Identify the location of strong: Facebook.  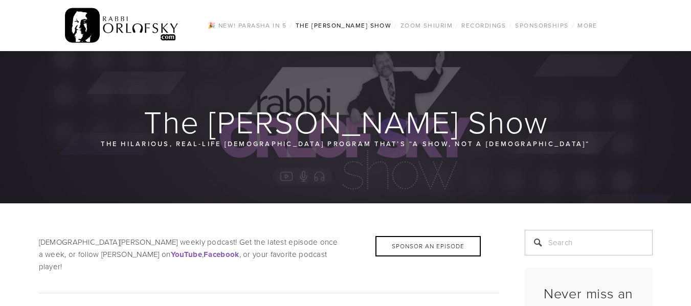
(221, 255).